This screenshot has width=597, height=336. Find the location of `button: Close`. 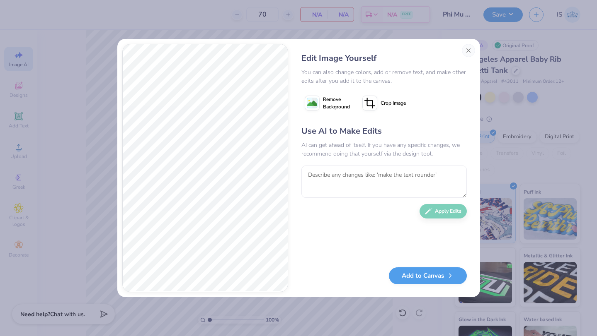

button: Close is located at coordinates (468, 51).